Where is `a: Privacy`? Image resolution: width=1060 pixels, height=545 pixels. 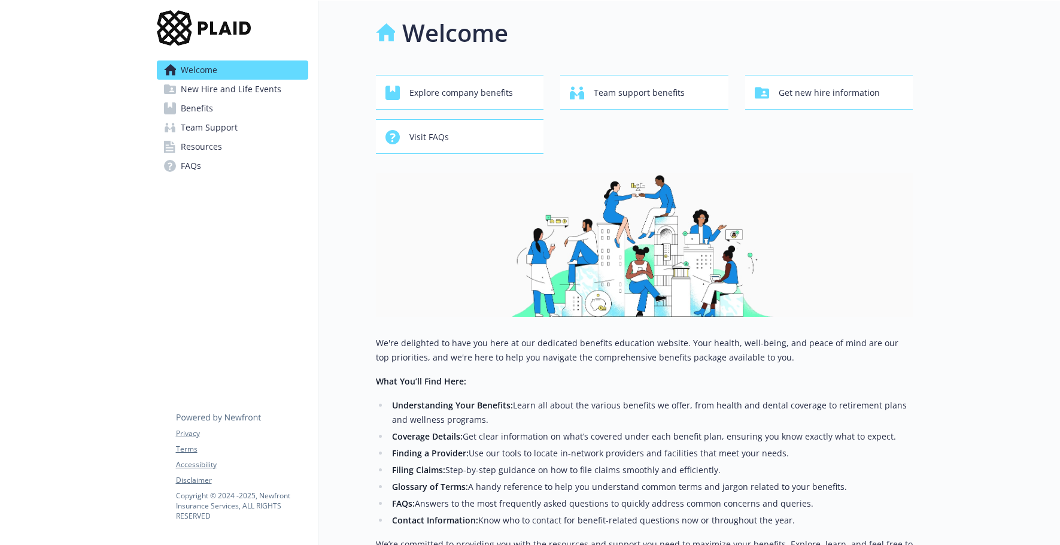
a: Privacy is located at coordinates (242, 433).